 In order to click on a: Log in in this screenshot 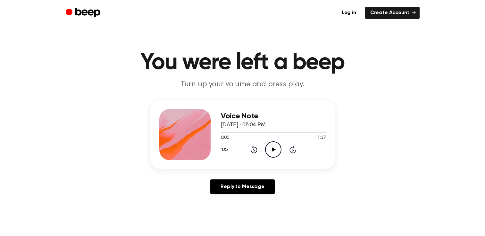, I will do `click(348, 13)`.